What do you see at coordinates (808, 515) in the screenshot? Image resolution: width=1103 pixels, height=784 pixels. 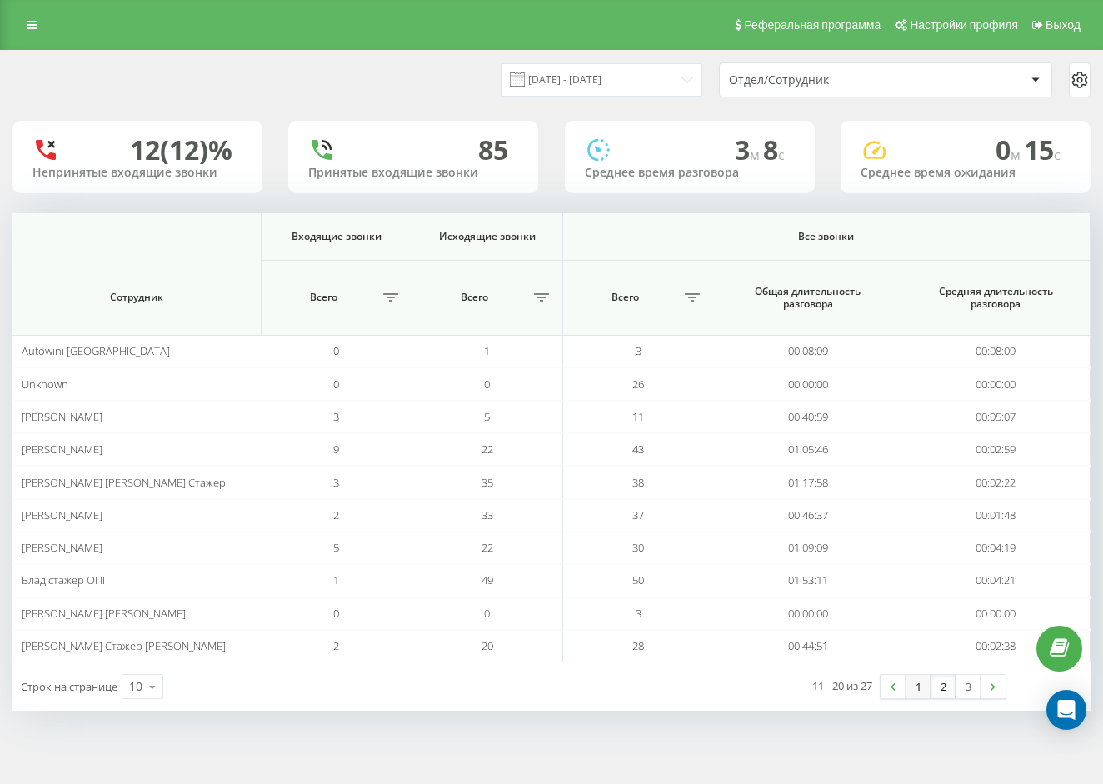 I see `td: 00:46:37` at bounding box center [808, 515].